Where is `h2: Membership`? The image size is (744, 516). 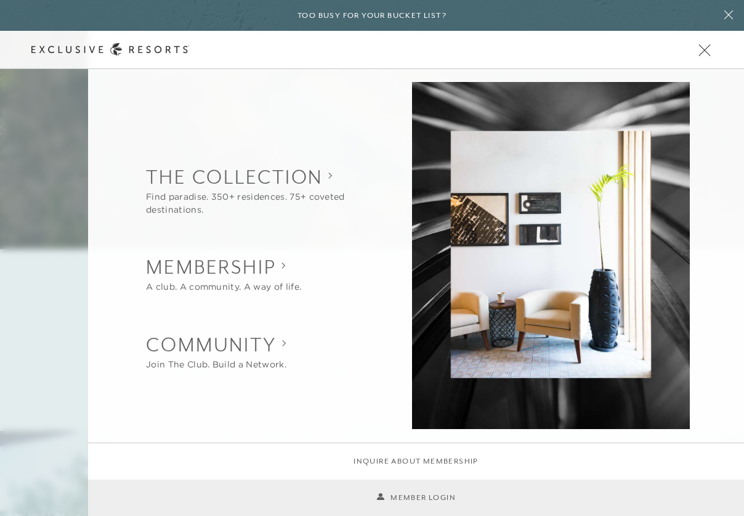 h2: Membership is located at coordinates (224, 267).